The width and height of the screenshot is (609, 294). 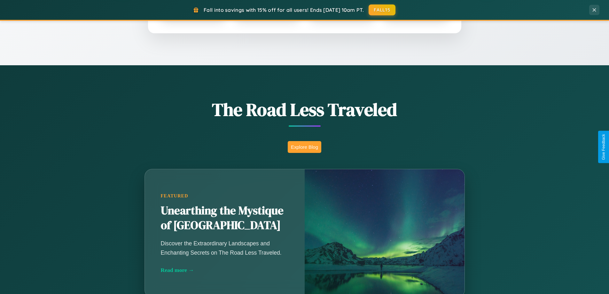 I want to click on button: Explore Blog, so click(x=304, y=147).